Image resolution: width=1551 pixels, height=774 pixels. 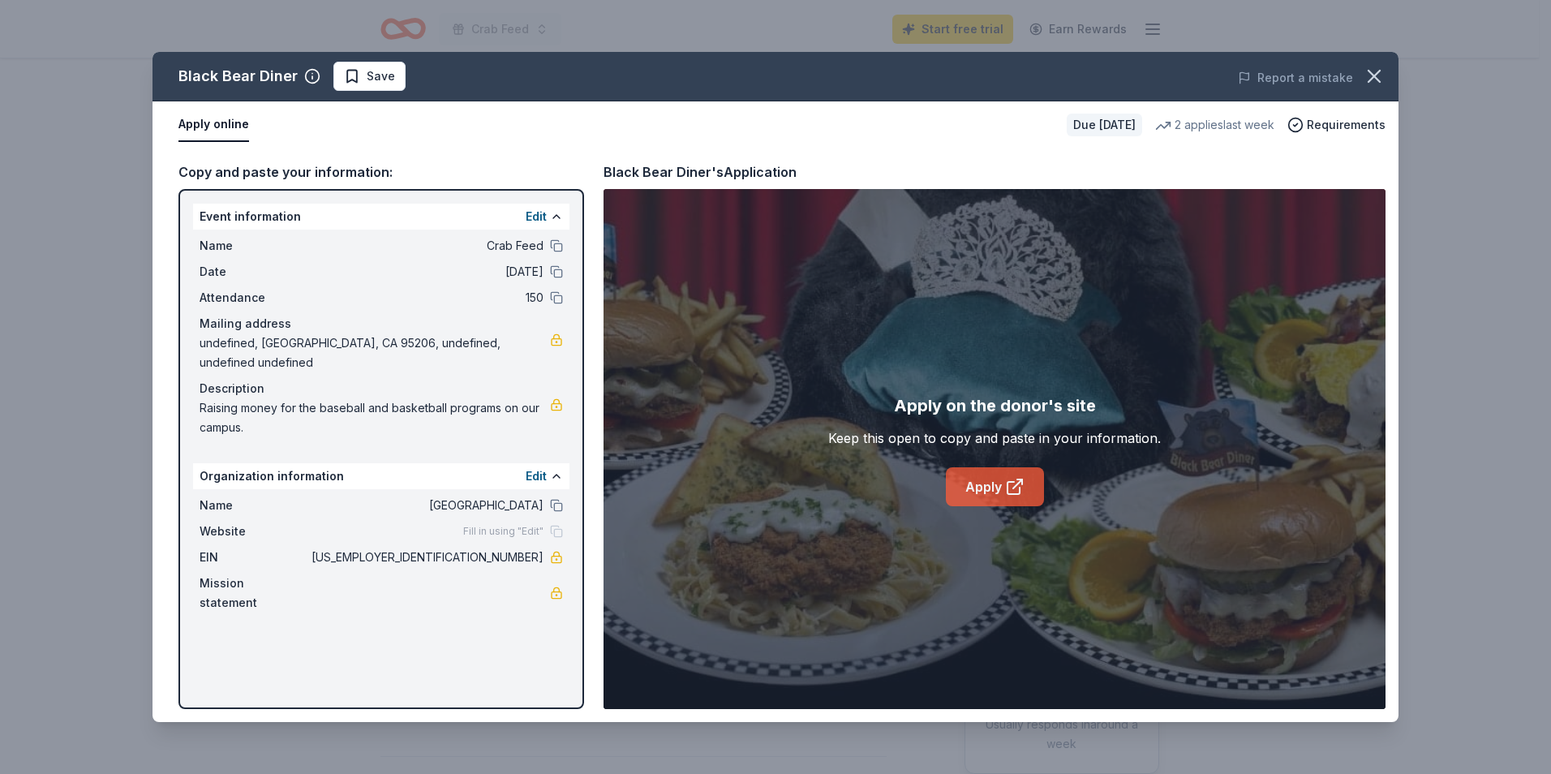 I want to click on button: Report a mistake, so click(x=1295, y=78).